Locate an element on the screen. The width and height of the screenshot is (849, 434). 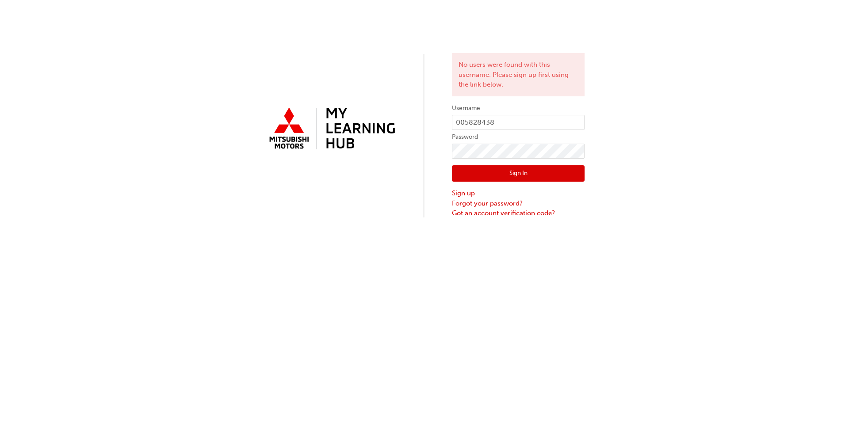
img: mmal is located at coordinates (331, 129).